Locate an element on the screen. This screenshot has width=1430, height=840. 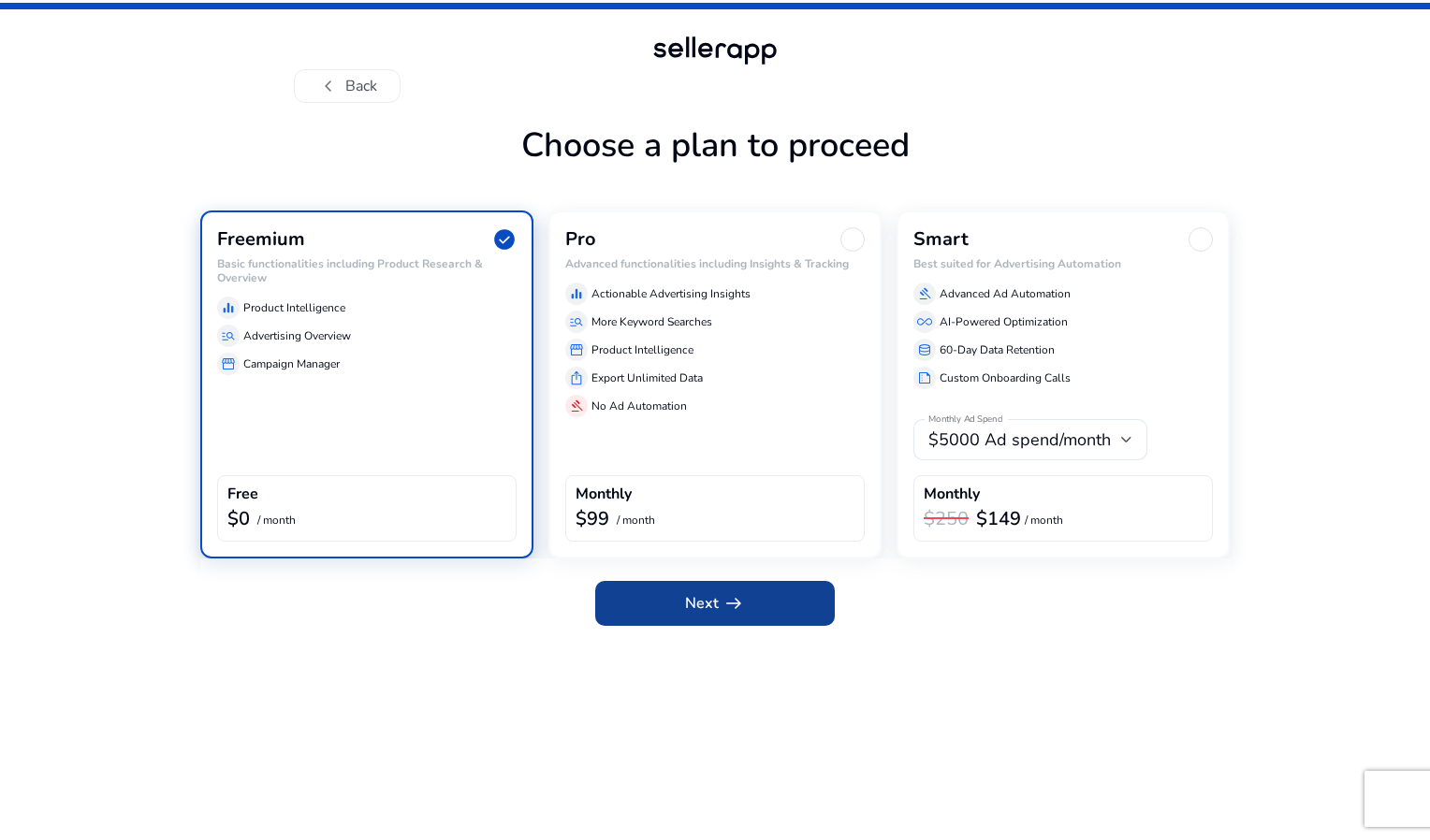
button: chevron_leftBack is located at coordinates (347, 86).